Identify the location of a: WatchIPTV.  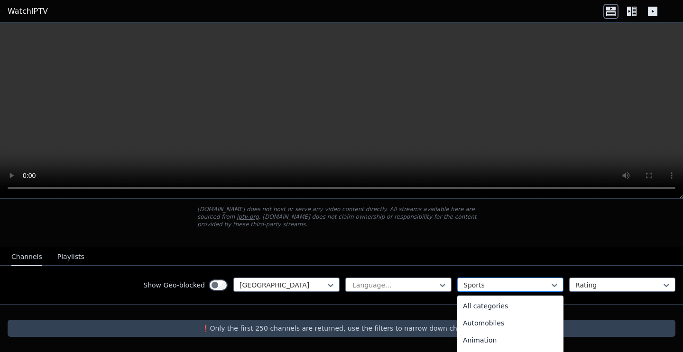
(27, 11).